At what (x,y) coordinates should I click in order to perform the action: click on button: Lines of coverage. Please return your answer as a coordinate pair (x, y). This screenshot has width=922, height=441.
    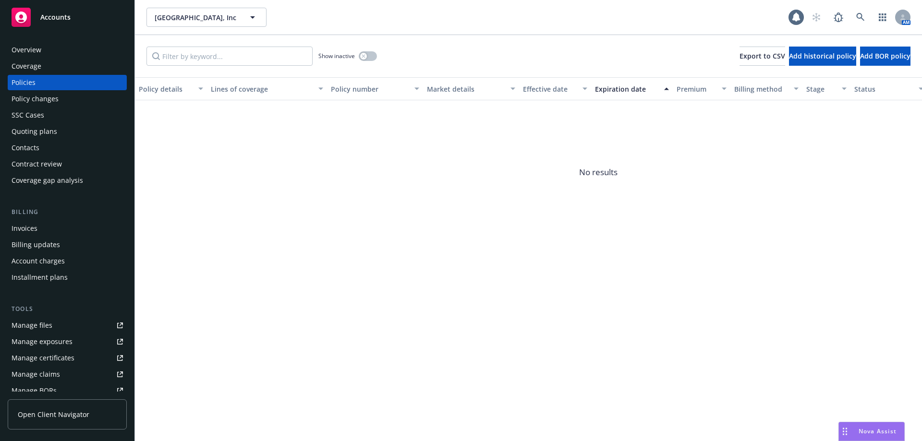
    Looking at the image, I should click on (267, 89).